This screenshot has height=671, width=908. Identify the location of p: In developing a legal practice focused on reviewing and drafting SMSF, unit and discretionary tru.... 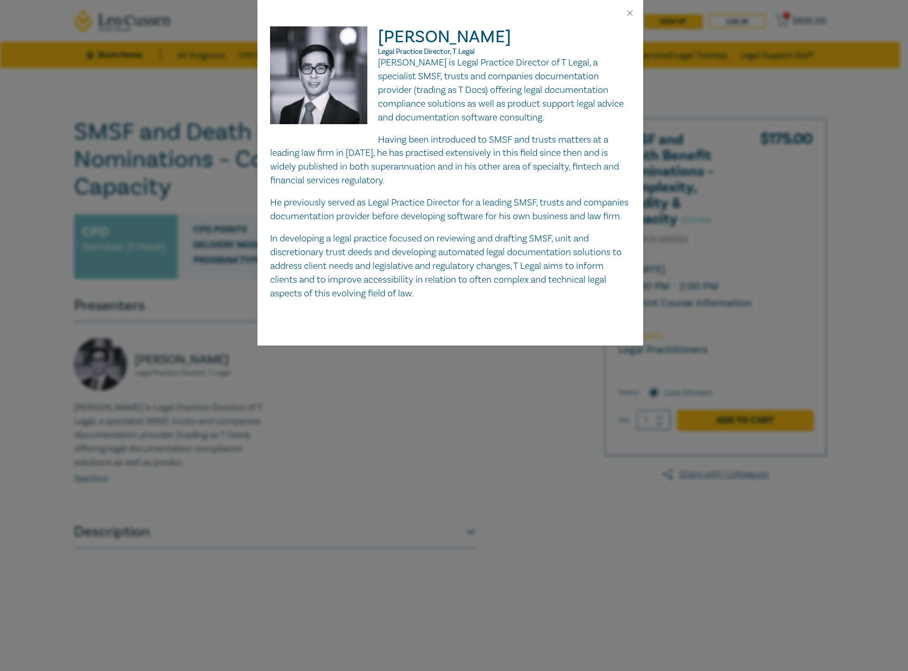
(450, 266).